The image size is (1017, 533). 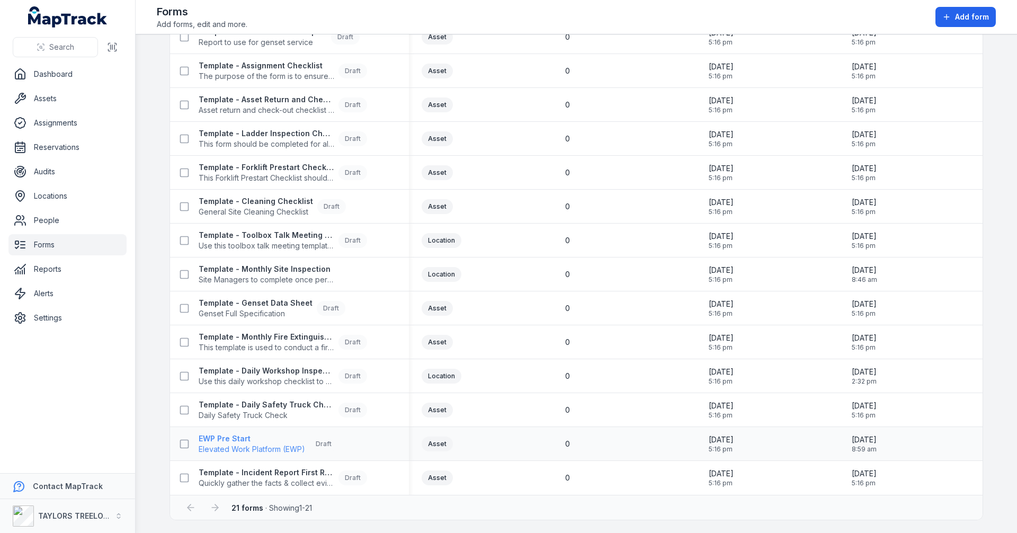 What do you see at coordinates (266, 76) in the screenshot?
I see `span: The purpose of the form is to ensure the employee is licenced and capable in operation the asset.` at bounding box center [266, 76].